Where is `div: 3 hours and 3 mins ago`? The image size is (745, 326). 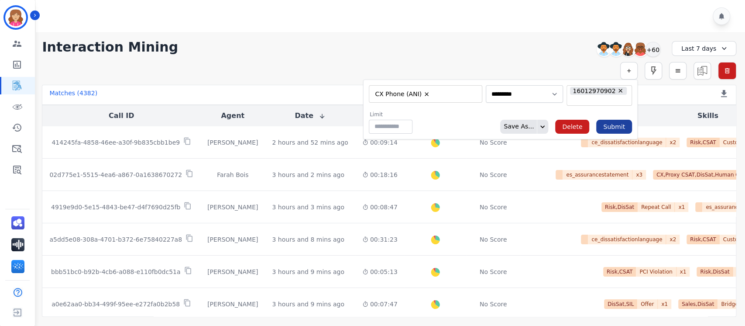 div: 3 hours and 3 mins ago is located at coordinates (308, 207).